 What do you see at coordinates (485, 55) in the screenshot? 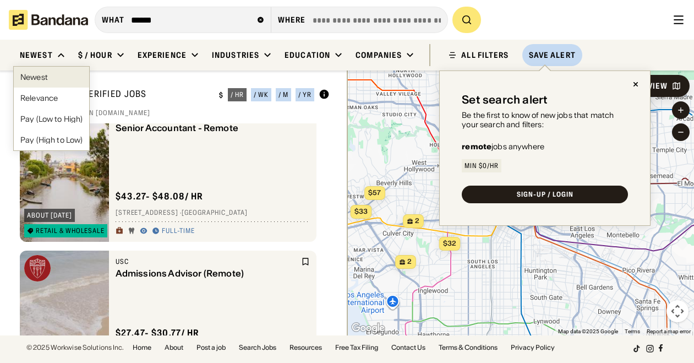
I see `div: ALL FILTERS` at bounding box center [485, 55].